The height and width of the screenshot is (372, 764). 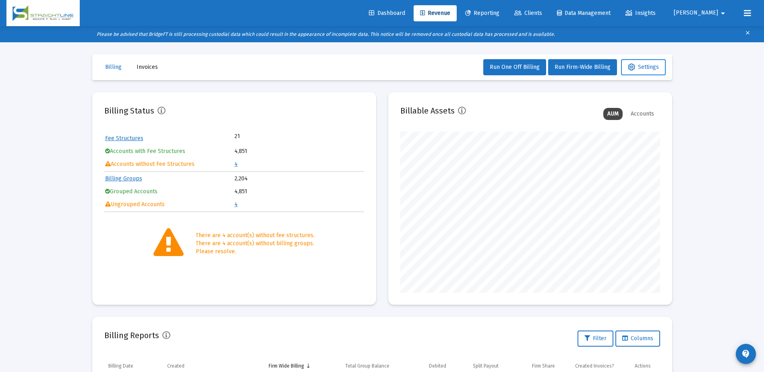 What do you see at coordinates (584, 13) in the screenshot?
I see `a: Data Management` at bounding box center [584, 13].